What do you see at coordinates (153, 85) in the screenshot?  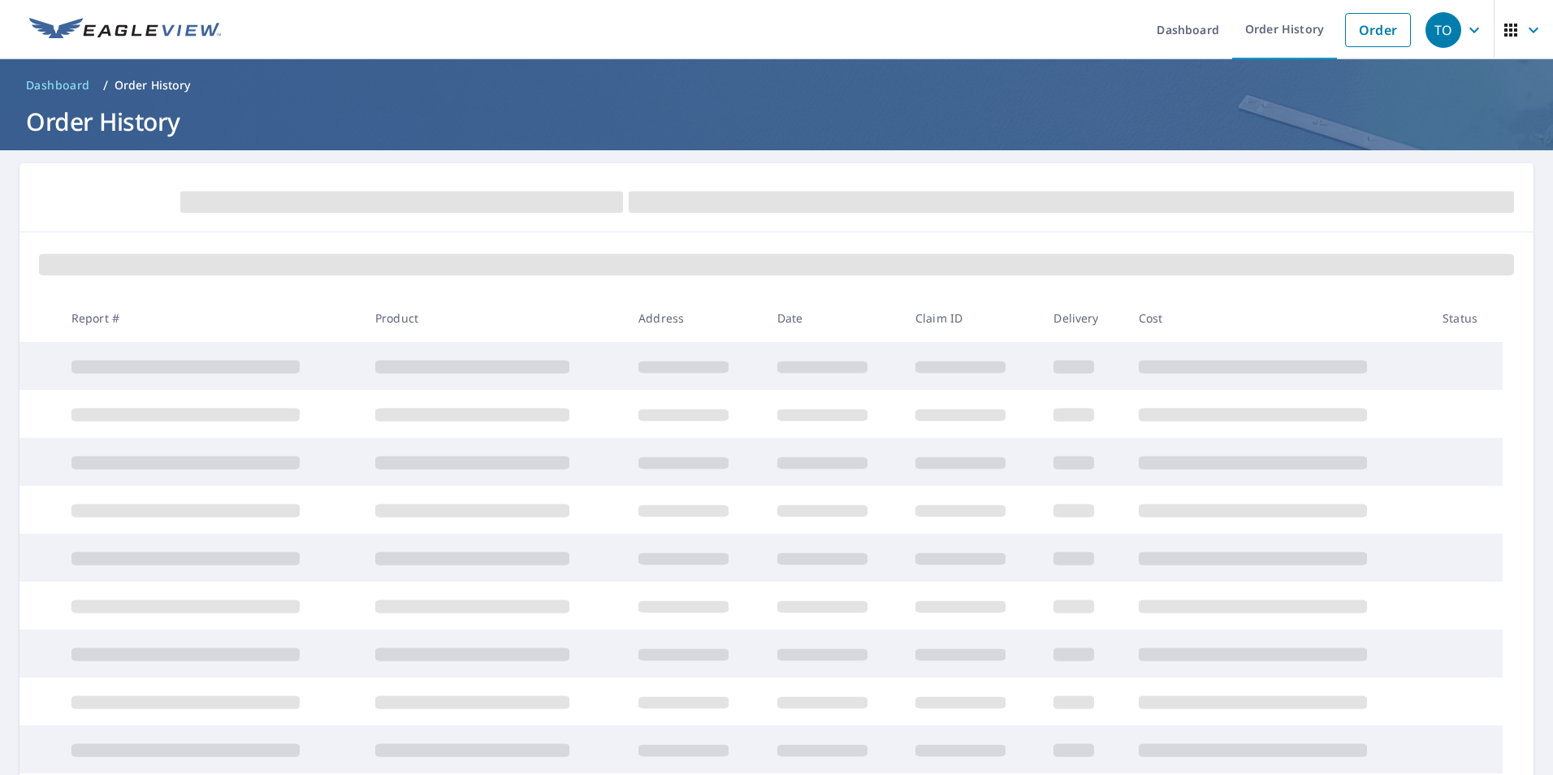 I see `p: Order History` at bounding box center [153, 85].